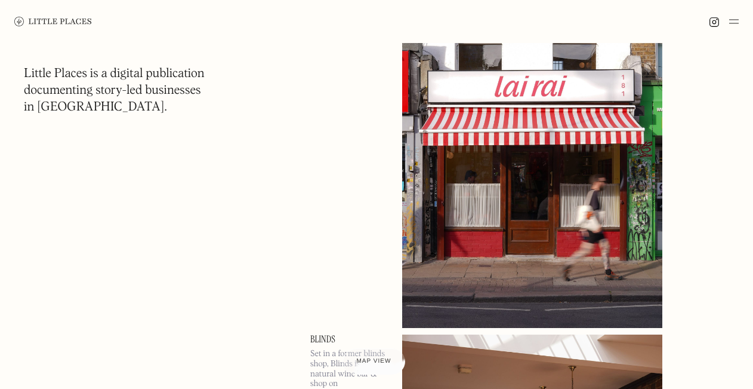 The image size is (753, 389). I want to click on a: Blinds, so click(349, 339).